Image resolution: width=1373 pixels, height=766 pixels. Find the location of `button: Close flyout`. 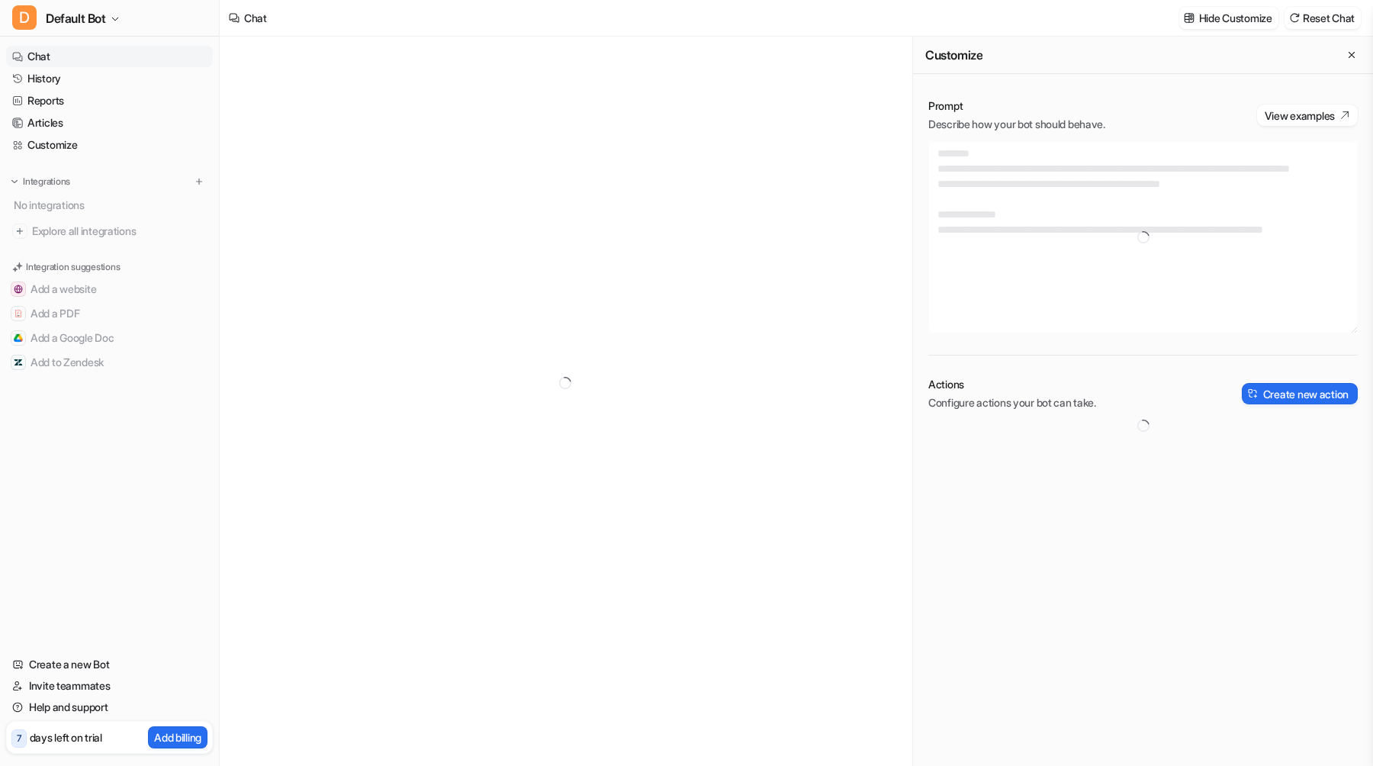

button: Close flyout is located at coordinates (1352, 55).